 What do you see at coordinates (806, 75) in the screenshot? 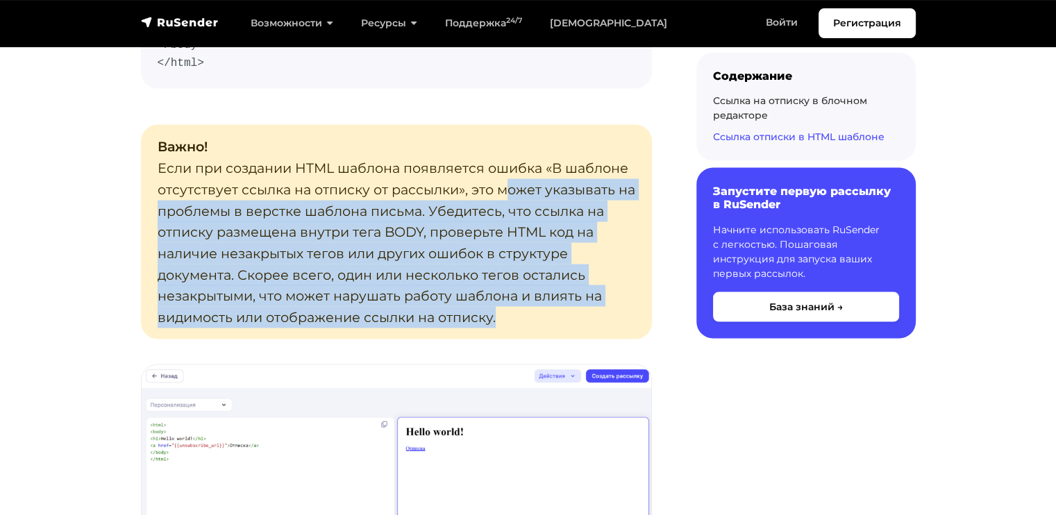
I see `div: Содержание` at bounding box center [806, 75].